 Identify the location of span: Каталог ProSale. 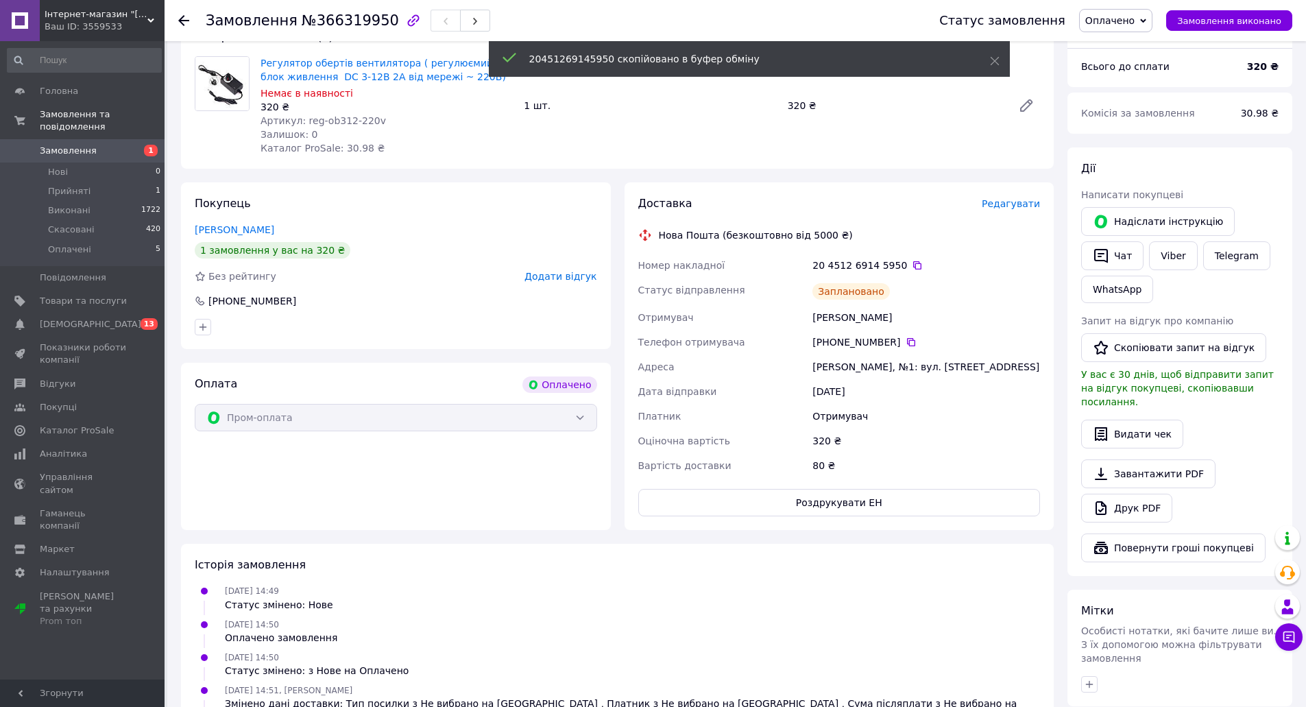
(77, 431).